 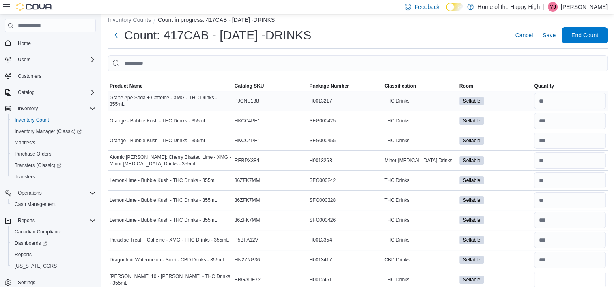 I want to click on a: Purchase Orders, so click(x=33, y=154).